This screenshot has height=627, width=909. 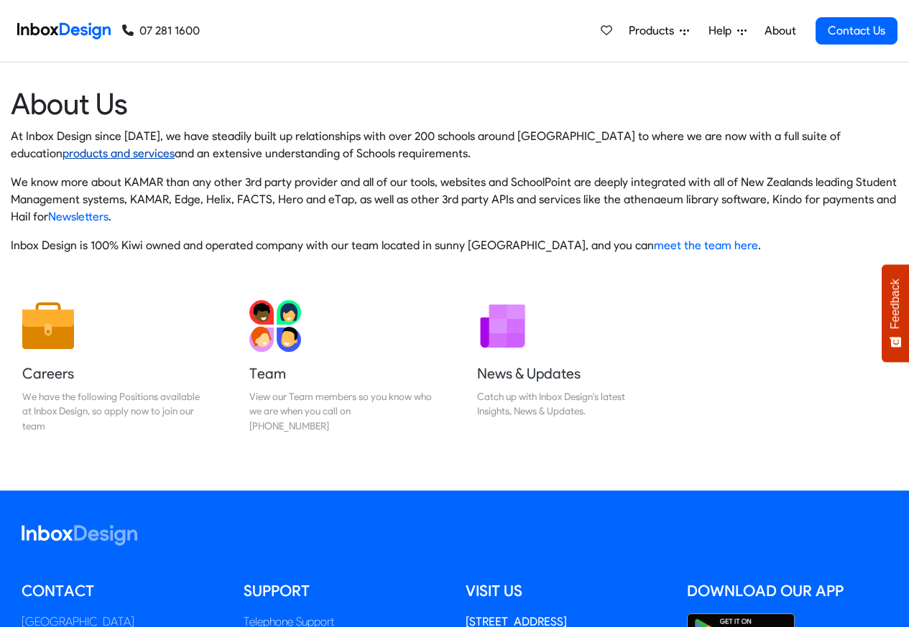 What do you see at coordinates (119, 153) in the screenshot?
I see `a: products and services` at bounding box center [119, 153].